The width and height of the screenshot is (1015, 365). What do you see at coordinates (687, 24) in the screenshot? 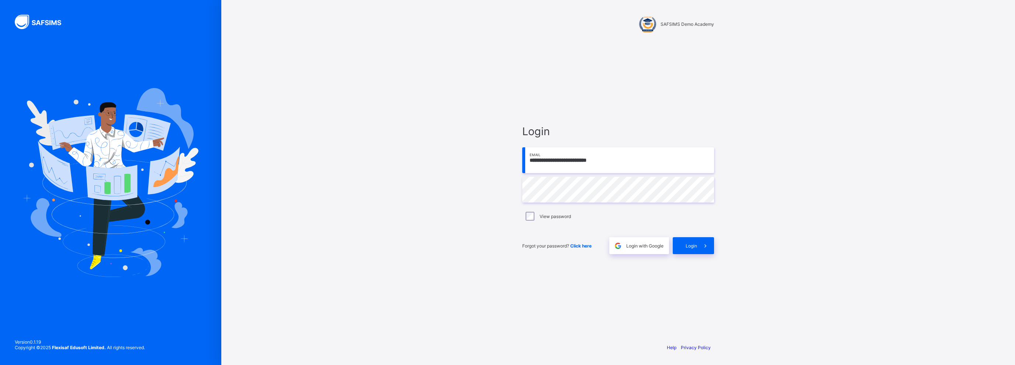
I see `span: SAFSIMS Demo Academy` at bounding box center [687, 24].